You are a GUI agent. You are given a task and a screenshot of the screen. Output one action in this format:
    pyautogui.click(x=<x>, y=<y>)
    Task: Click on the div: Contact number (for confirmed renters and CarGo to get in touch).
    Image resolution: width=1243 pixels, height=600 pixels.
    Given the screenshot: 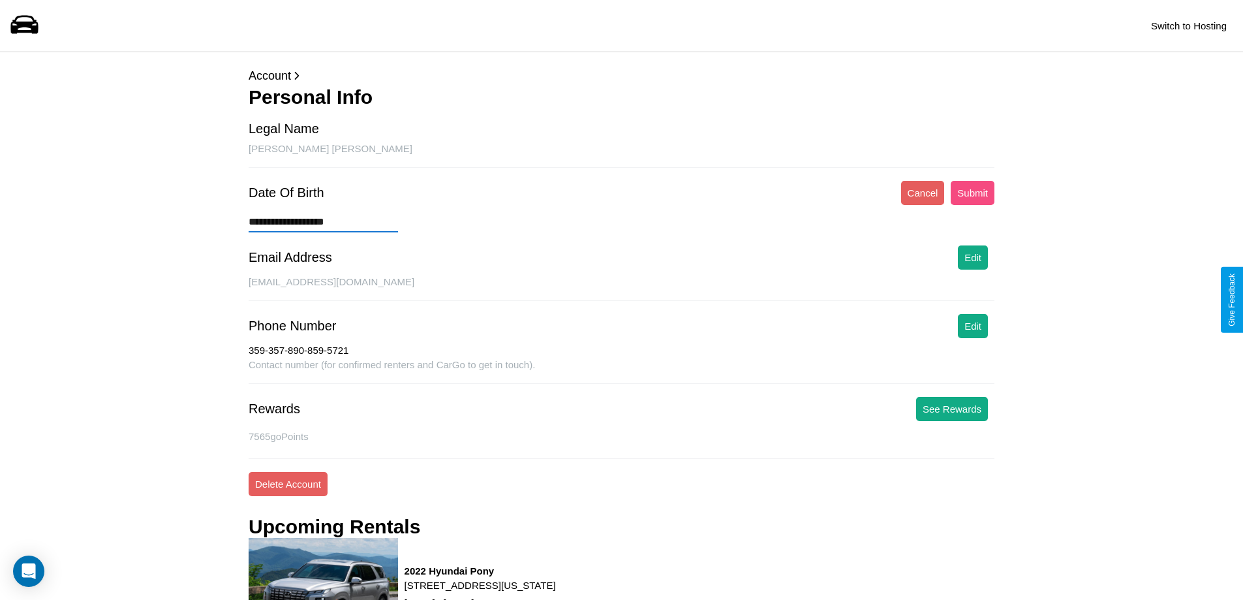 What is the action you would take?
    pyautogui.click(x=621, y=371)
    